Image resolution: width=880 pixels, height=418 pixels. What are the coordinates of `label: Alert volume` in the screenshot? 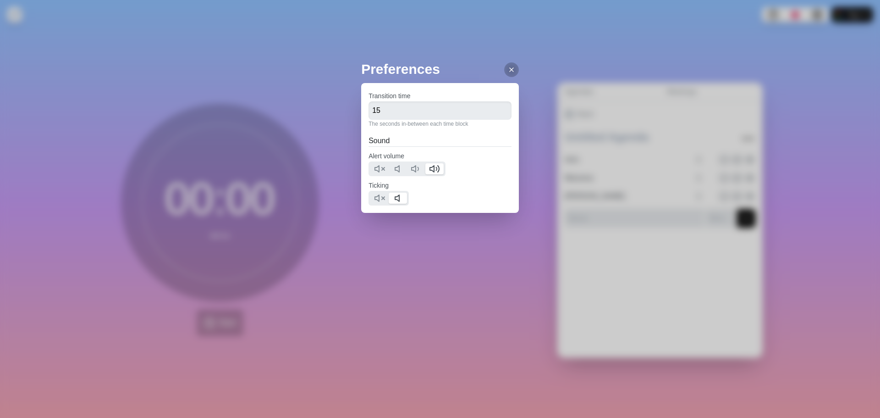 It's located at (386, 156).